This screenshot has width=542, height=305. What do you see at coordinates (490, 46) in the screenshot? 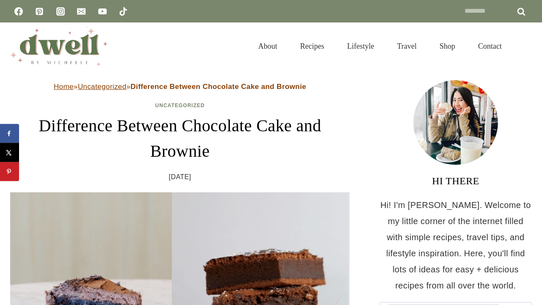
I see `a: Contact` at bounding box center [490, 46].